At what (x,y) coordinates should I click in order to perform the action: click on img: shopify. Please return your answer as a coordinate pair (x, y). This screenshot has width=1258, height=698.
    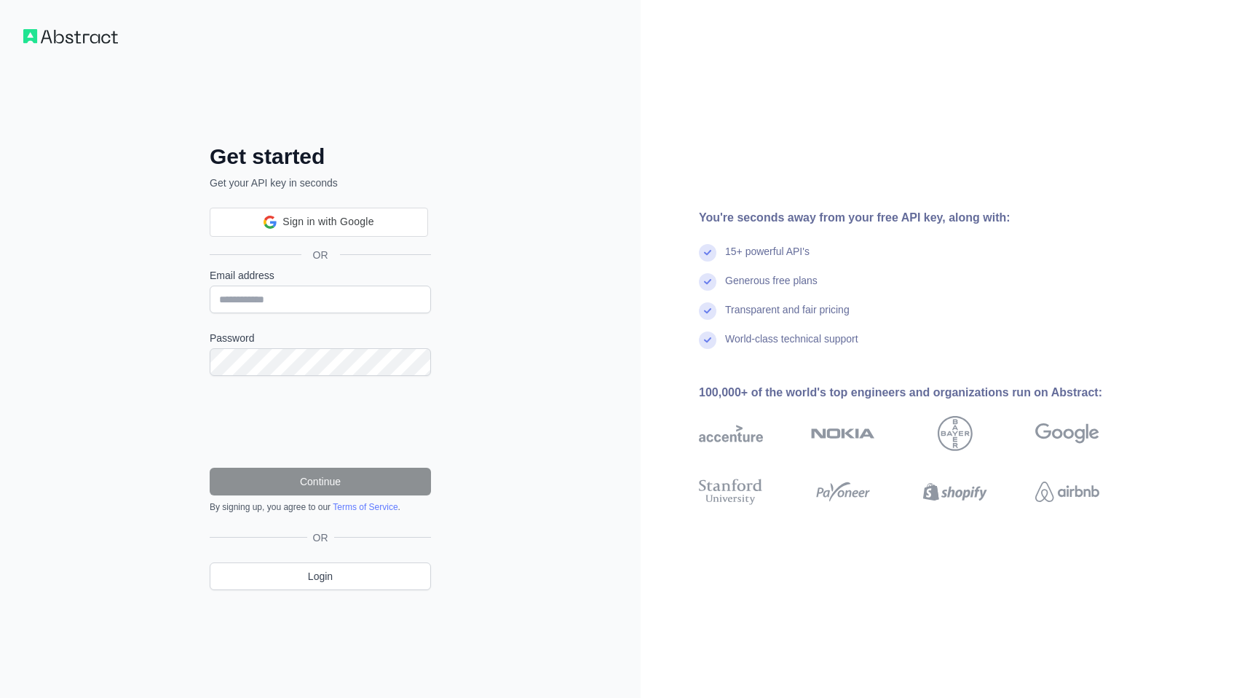
    Looking at the image, I should click on (955, 492).